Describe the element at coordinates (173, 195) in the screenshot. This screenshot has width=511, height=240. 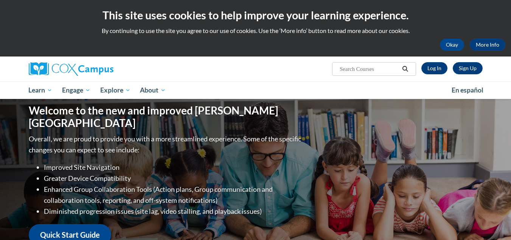
I see `li: Enhanced Group Collaboration Tools (Action plans, Group communication and collaboration tools, re...` at that location.